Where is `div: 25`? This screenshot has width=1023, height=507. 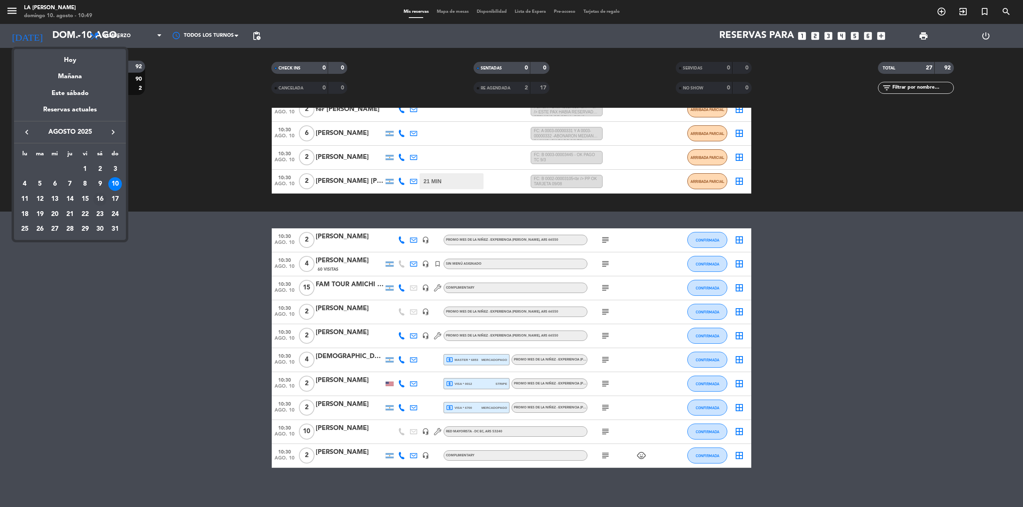 div: 25 is located at coordinates (25, 229).